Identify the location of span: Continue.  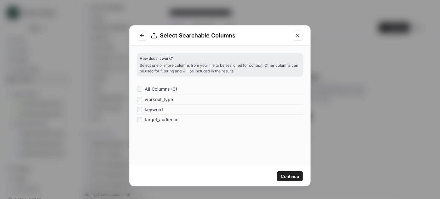
(290, 177).